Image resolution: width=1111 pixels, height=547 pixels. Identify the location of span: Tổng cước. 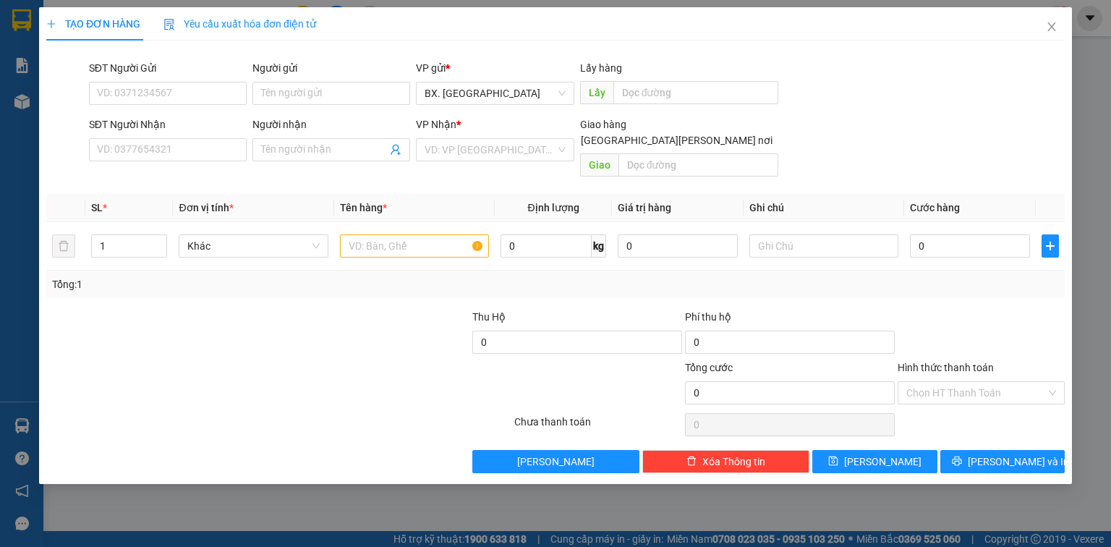
(709, 367).